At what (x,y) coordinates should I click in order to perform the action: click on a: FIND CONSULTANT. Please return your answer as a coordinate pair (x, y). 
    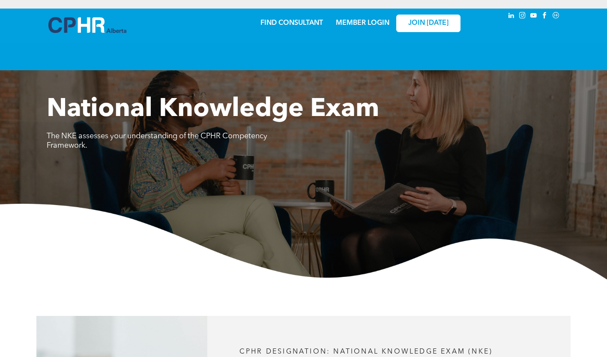
    Looking at the image, I should click on (292, 23).